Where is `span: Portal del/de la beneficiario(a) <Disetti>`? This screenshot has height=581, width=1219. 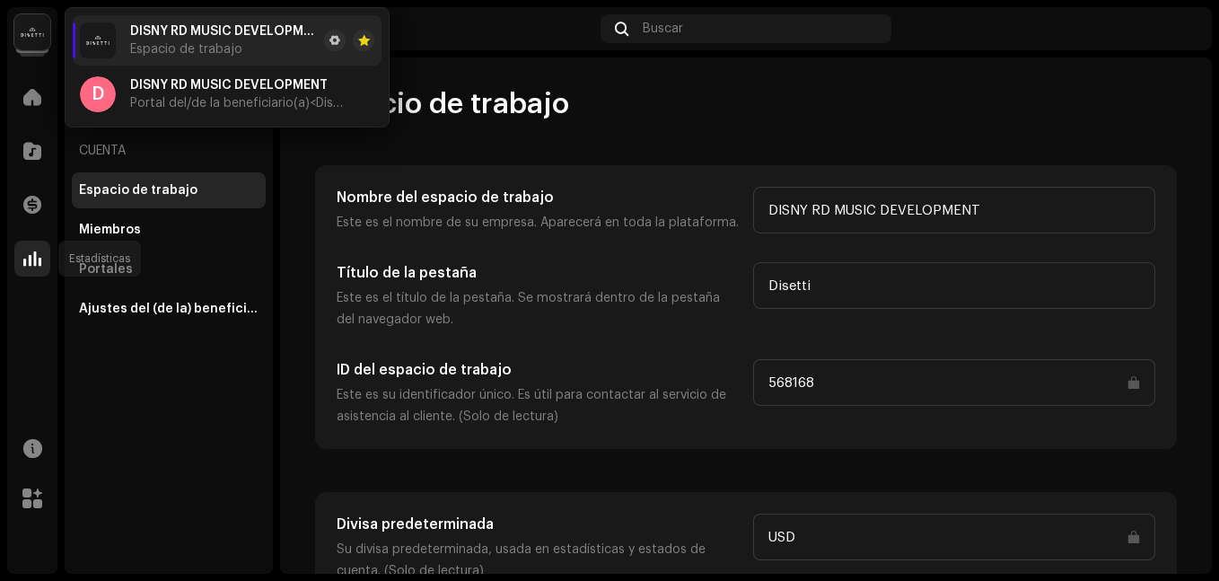
span: Portal del/de la beneficiario(a) <Disetti> is located at coordinates (238, 103).